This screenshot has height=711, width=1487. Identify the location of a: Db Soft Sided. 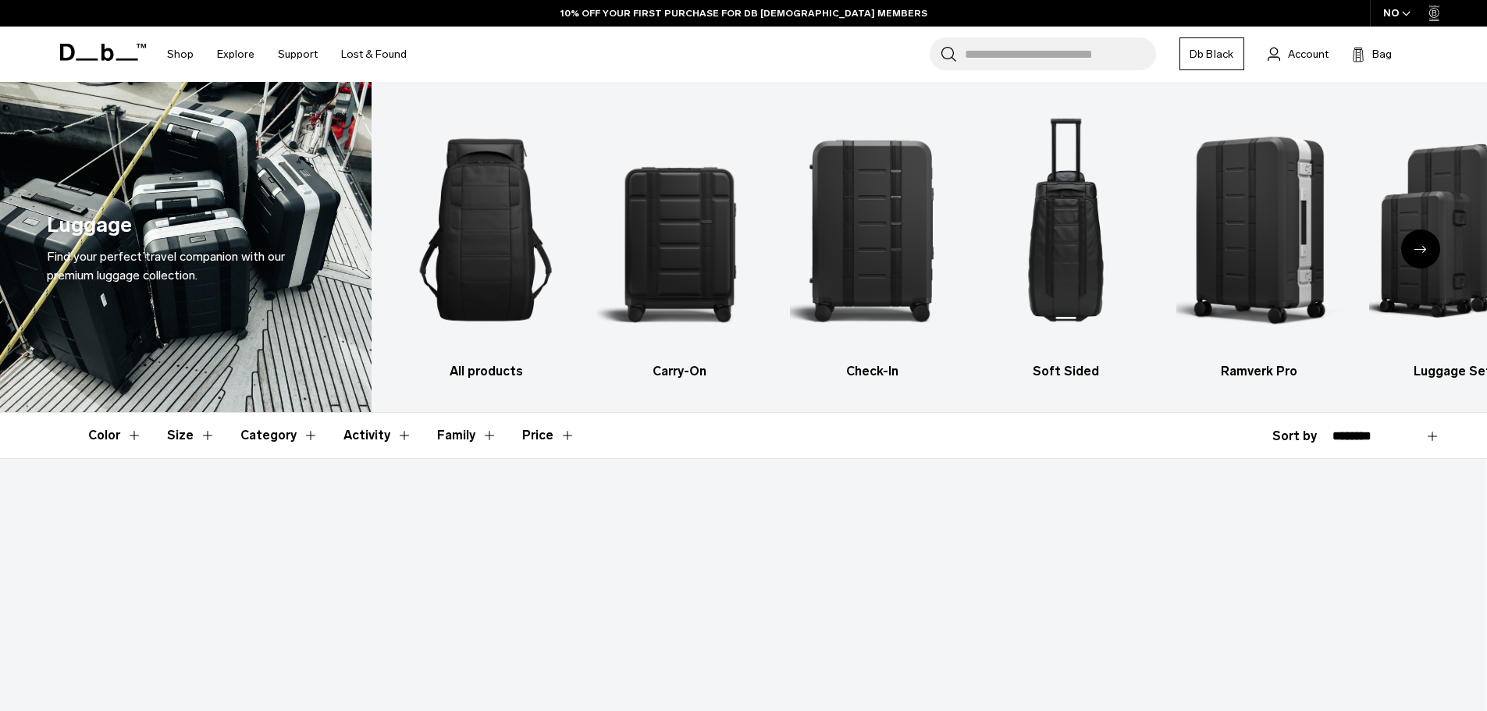
(1065, 243).